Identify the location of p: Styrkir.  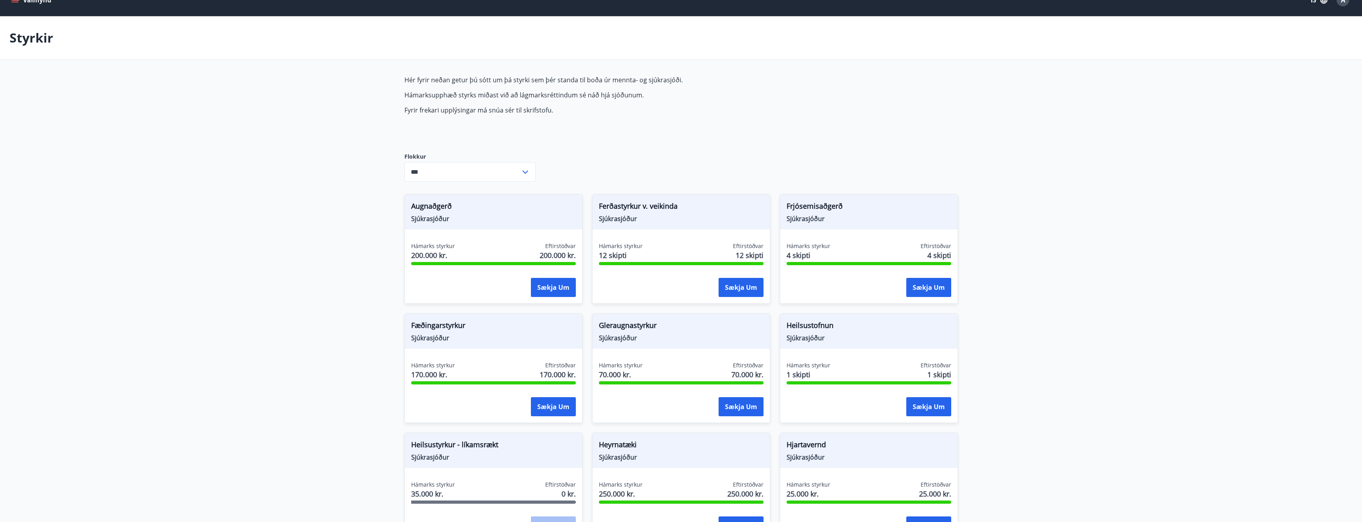
(31, 38).